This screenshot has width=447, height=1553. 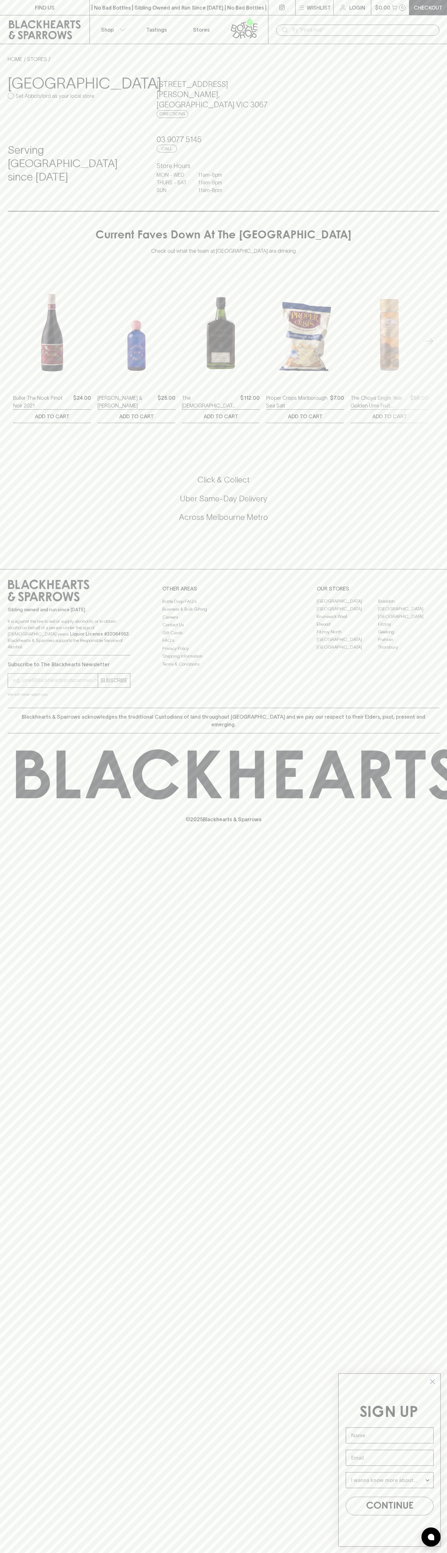 What do you see at coordinates (347, 617) in the screenshot?
I see `a: Brunswick West` at bounding box center [347, 617].